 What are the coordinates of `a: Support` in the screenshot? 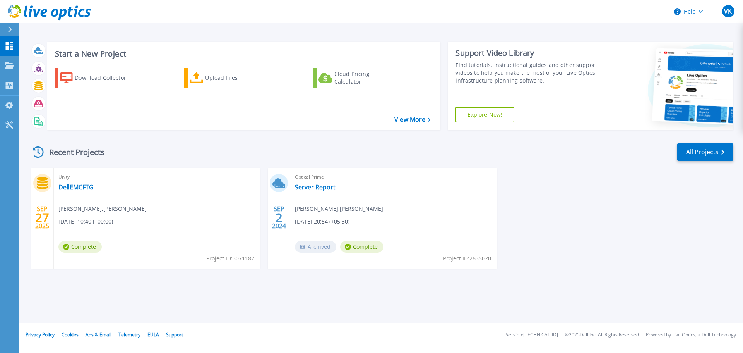 It's located at (175, 334).